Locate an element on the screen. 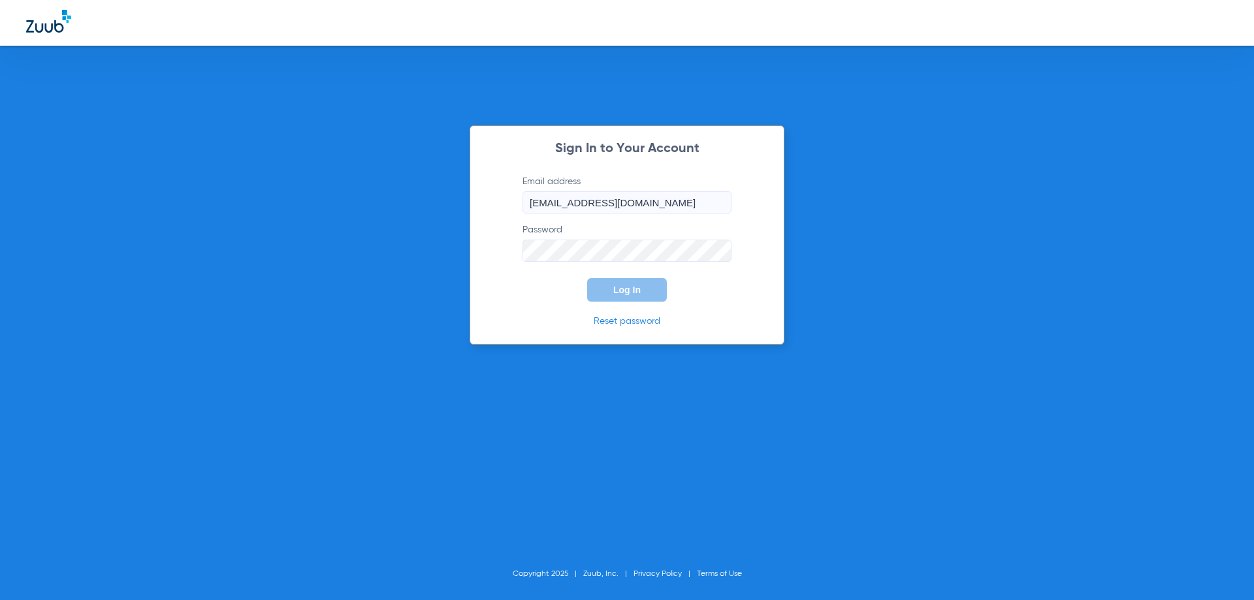 Image resolution: width=1254 pixels, height=600 pixels. h2: Sign In to Your Account is located at coordinates (627, 149).